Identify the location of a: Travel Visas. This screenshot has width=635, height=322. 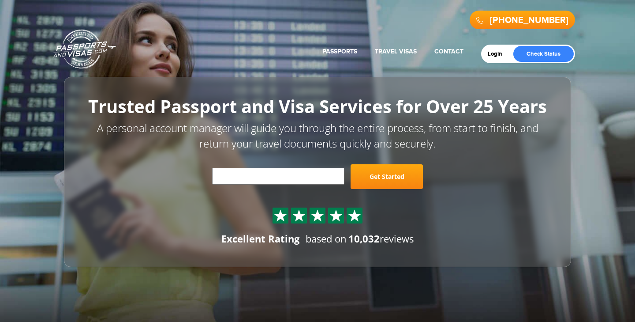
(396, 51).